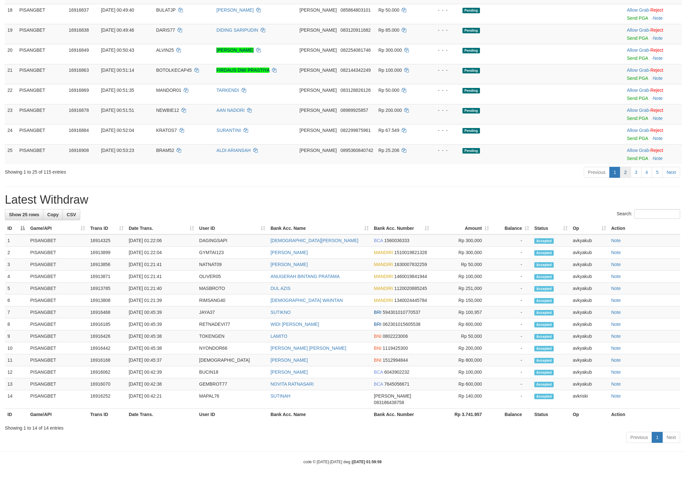  I want to click on th: Bank Acc. Number: activate to sort column ascending, so click(401, 228).